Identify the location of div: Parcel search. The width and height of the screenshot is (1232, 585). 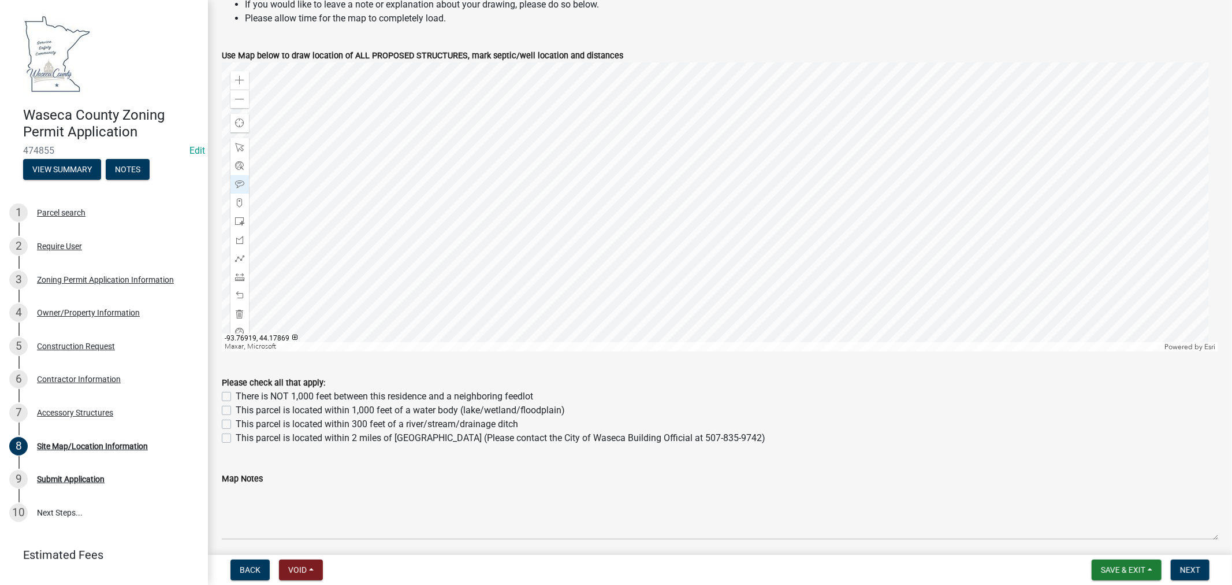
(61, 213).